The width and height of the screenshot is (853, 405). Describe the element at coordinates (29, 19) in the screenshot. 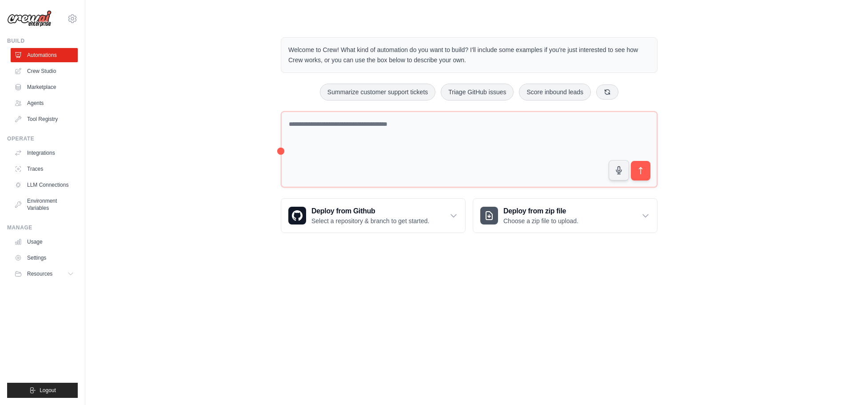

I see `img: Logo` at that location.